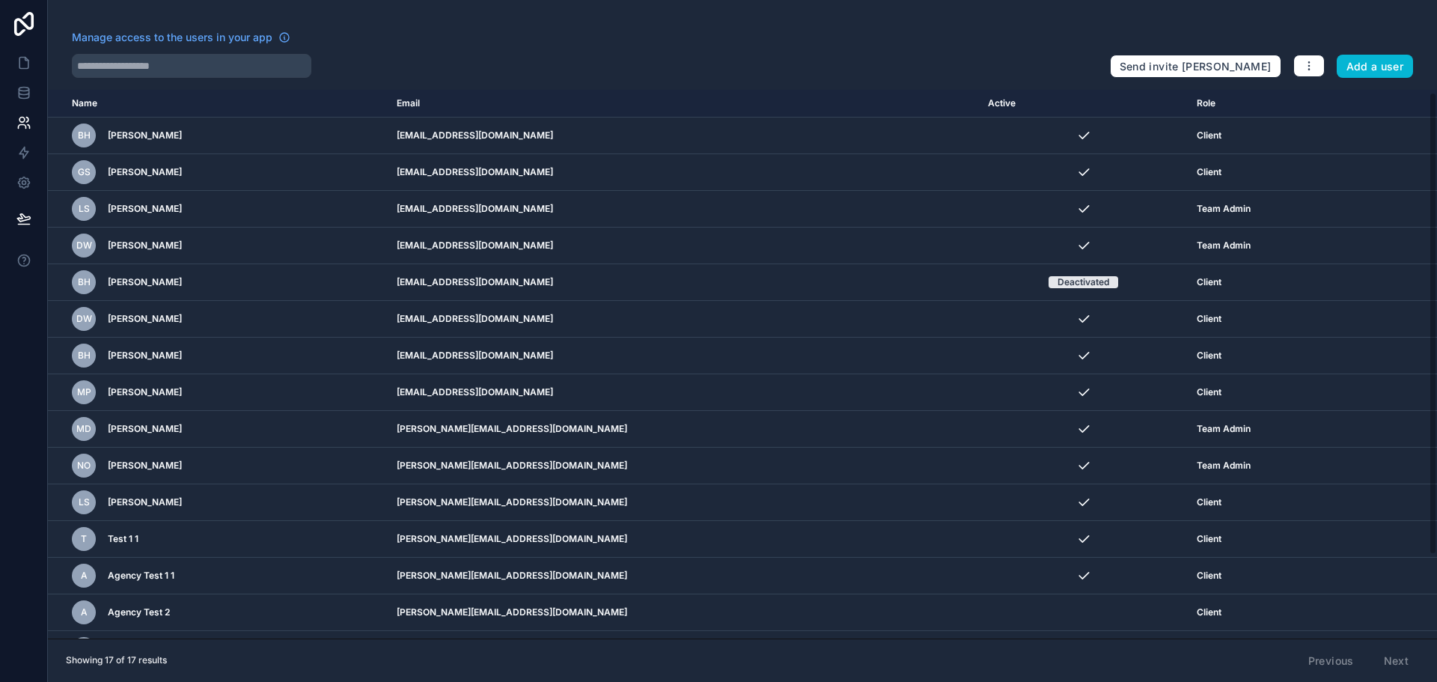 This screenshot has height=682, width=1437. Describe the element at coordinates (138, 612) in the screenshot. I see `span: Agency Test 2` at that location.